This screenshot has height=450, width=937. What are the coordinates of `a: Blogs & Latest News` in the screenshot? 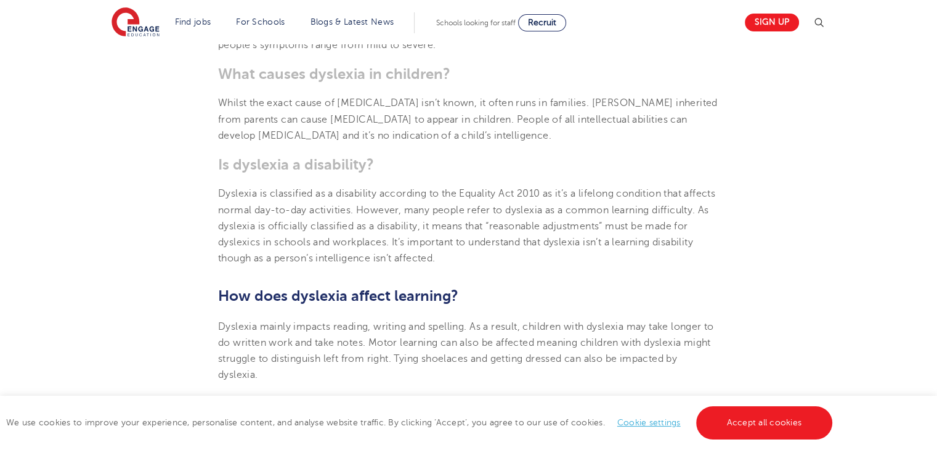 It's located at (352, 22).